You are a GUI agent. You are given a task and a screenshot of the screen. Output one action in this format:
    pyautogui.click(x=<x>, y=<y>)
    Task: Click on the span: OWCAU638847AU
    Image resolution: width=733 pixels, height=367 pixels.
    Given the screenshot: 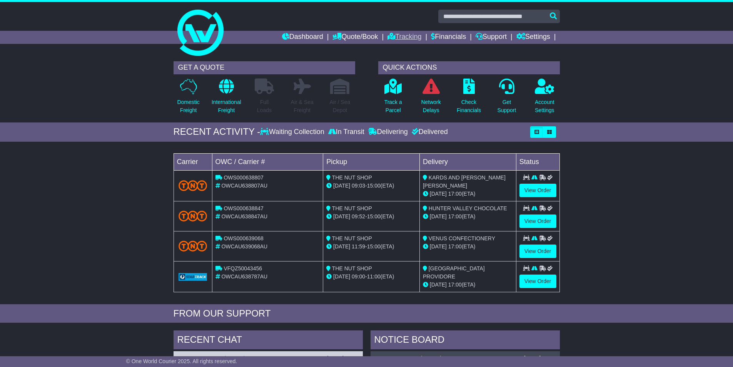 What is the action you would take?
    pyautogui.click(x=244, y=216)
    